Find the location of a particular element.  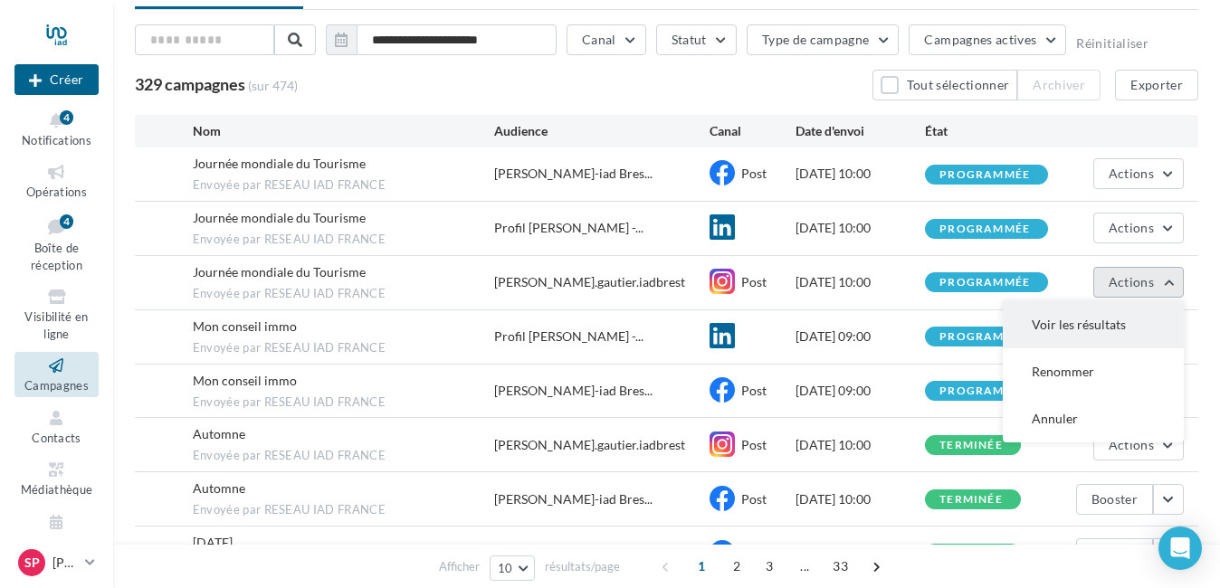

div: État is located at coordinates (989, 131).